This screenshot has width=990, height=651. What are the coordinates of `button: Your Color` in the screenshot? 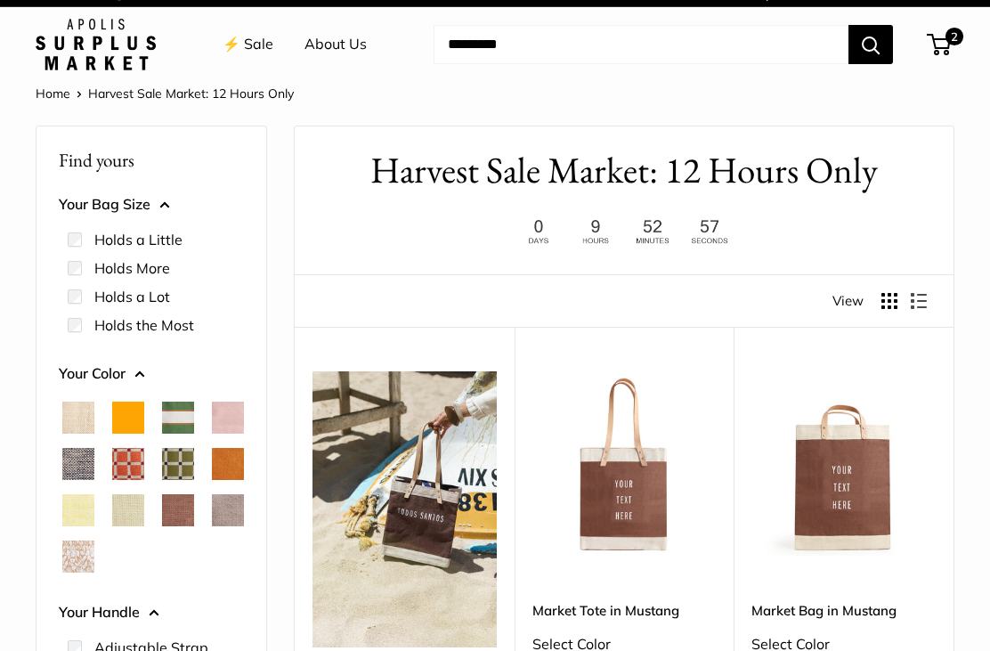 It's located at (151, 374).